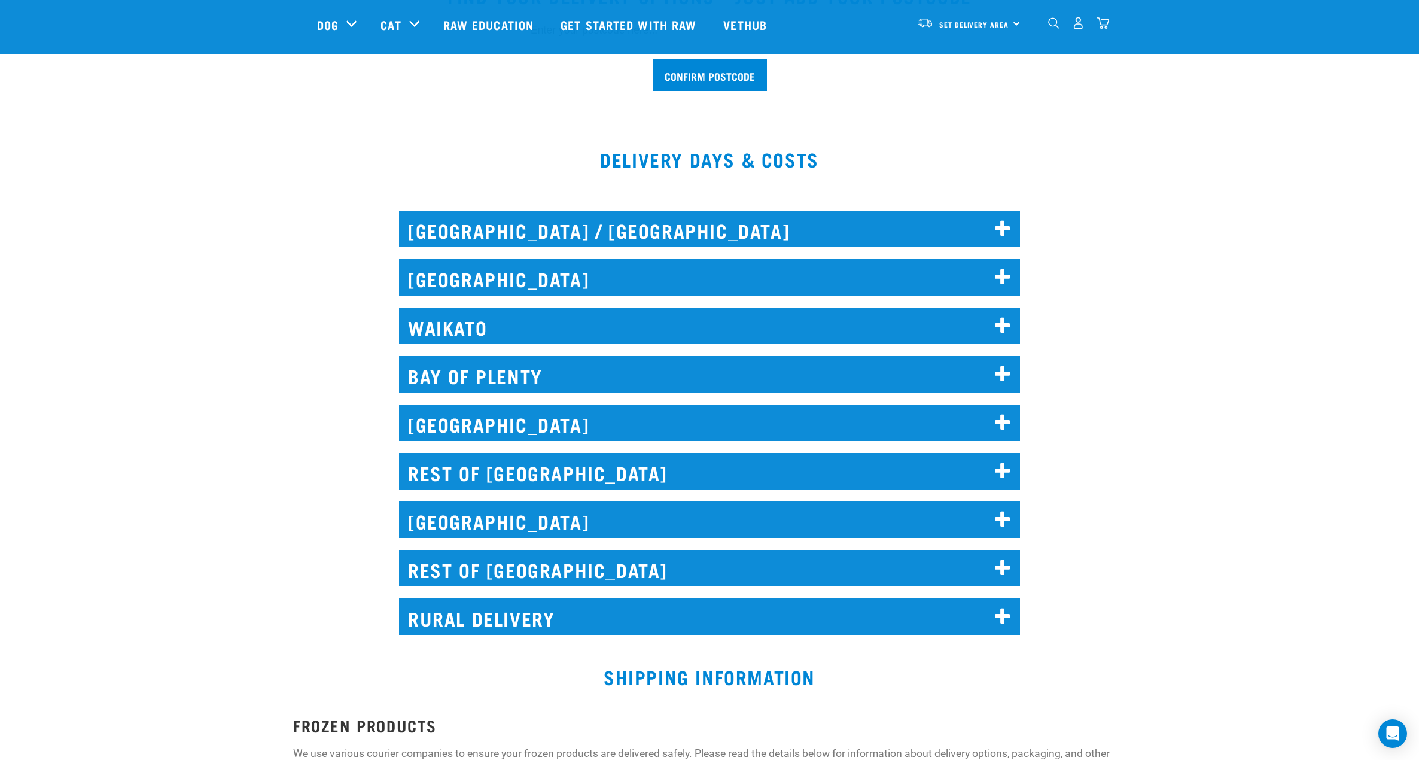 The image size is (1419, 760). What do you see at coordinates (747, 25) in the screenshot?
I see `a: Vethub` at bounding box center [747, 25].